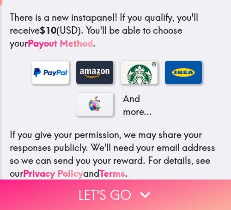 This screenshot has width=231, height=210. Describe the element at coordinates (112, 173) in the screenshot. I see `a: Terms` at that location.